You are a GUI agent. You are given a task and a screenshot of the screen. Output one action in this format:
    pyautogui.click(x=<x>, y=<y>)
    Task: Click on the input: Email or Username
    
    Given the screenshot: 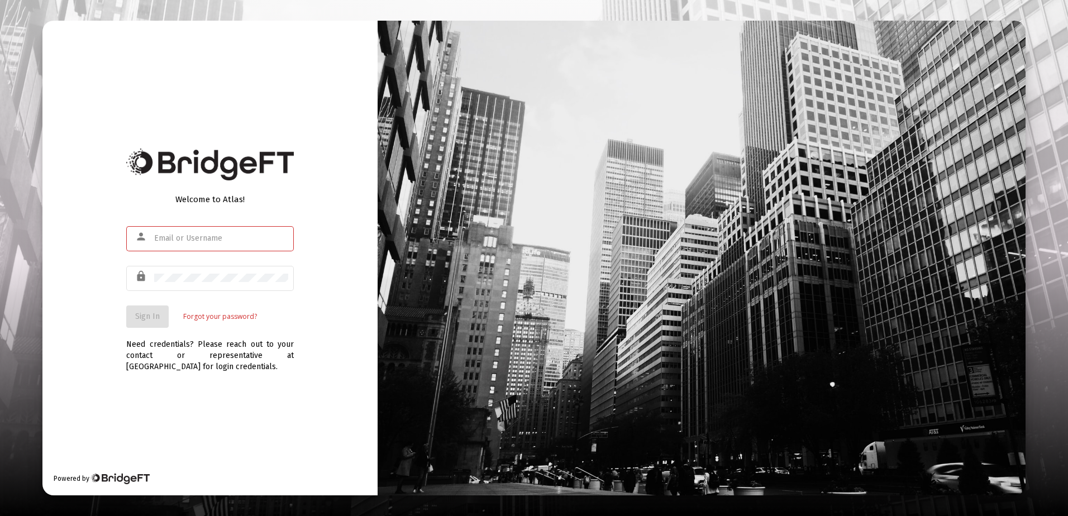 What is the action you would take?
    pyautogui.click(x=221, y=239)
    